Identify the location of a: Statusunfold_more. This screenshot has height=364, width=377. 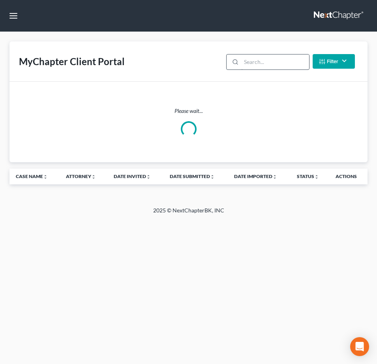
(308, 176).